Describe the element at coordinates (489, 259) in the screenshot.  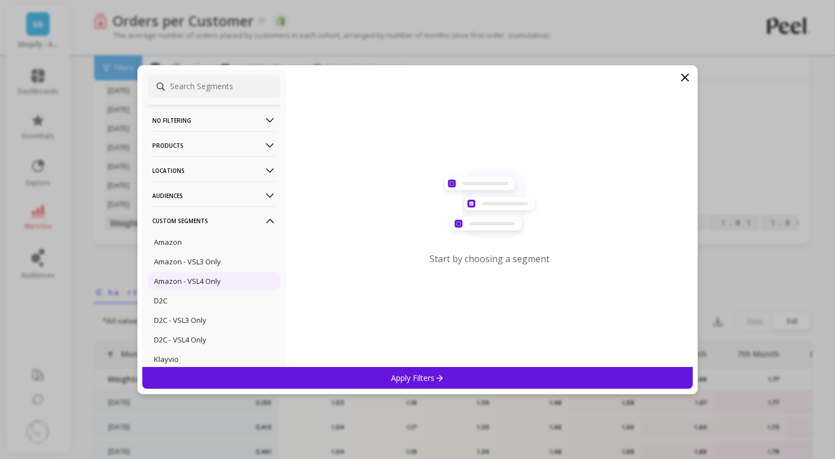
I see `p: Start by choosing a segment` at that location.